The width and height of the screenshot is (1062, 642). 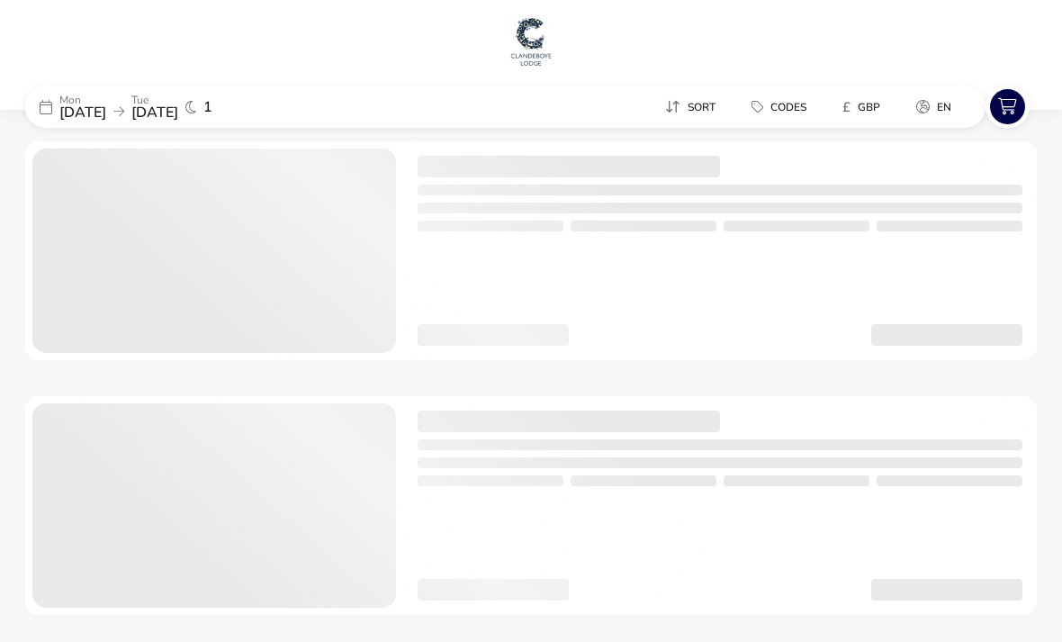 I want to click on span: GBP, so click(x=868, y=107).